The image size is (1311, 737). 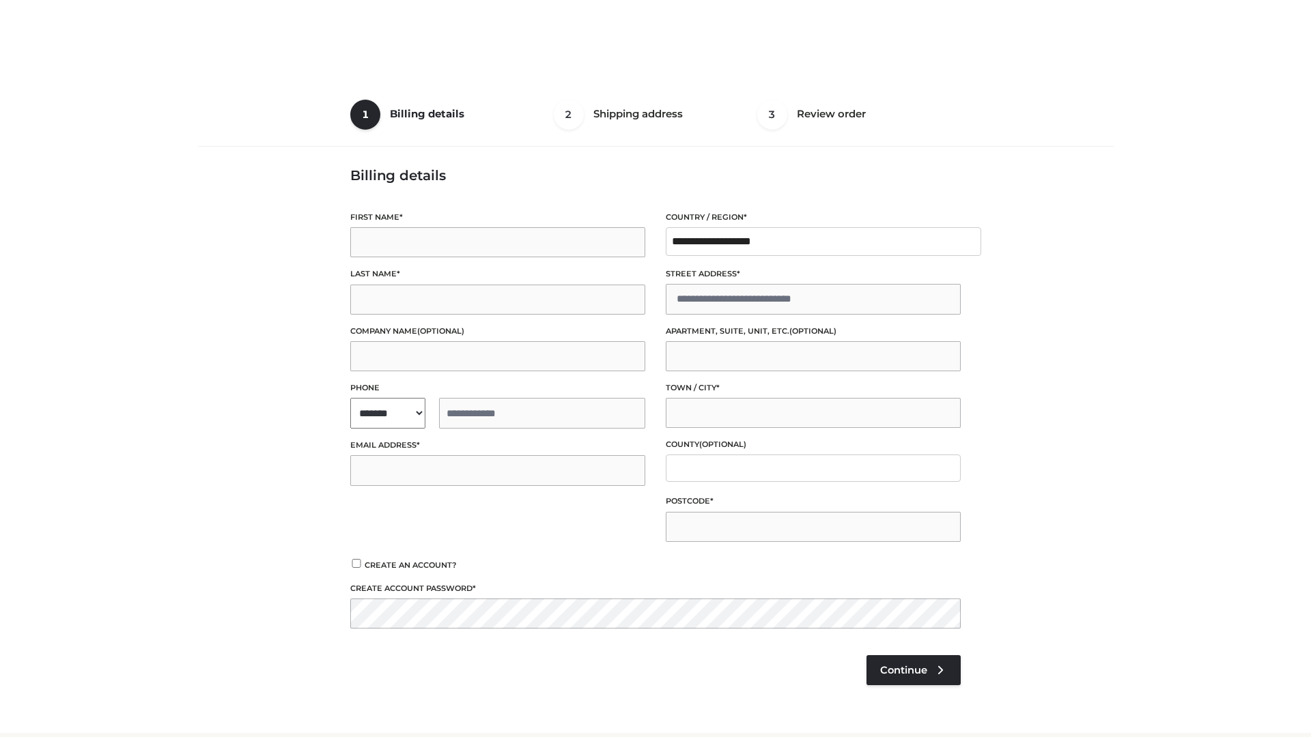 I want to click on span: 2, so click(x=569, y=115).